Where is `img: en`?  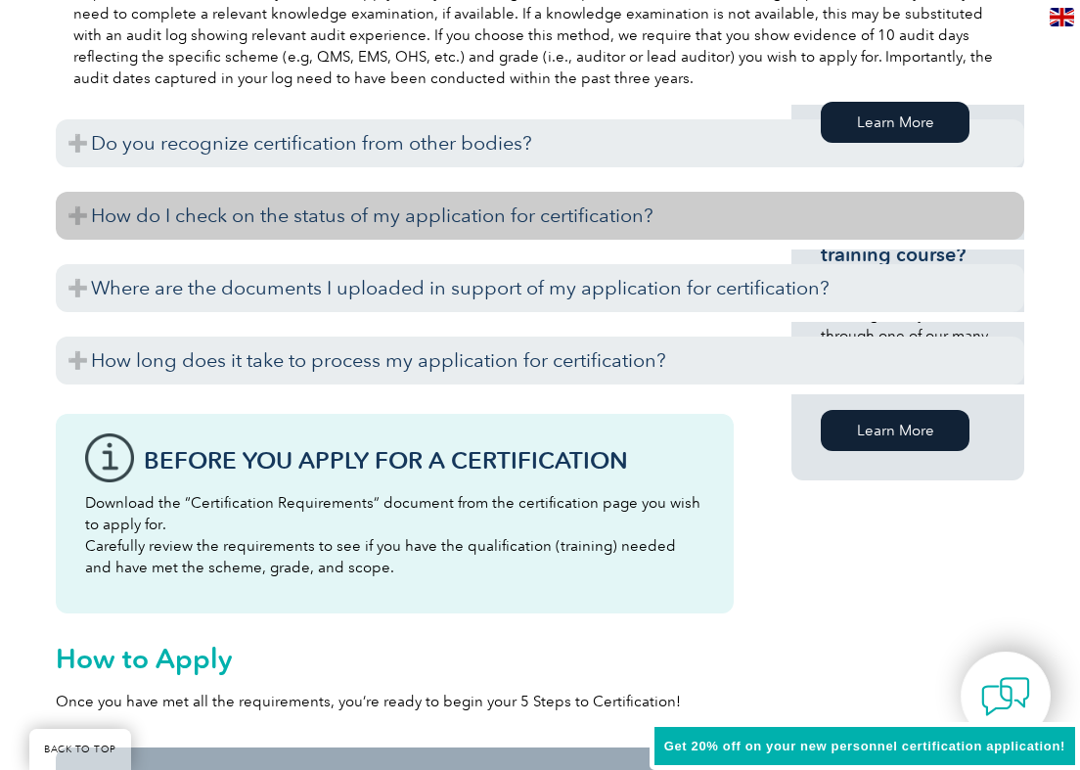
img: en is located at coordinates (1061, 17).